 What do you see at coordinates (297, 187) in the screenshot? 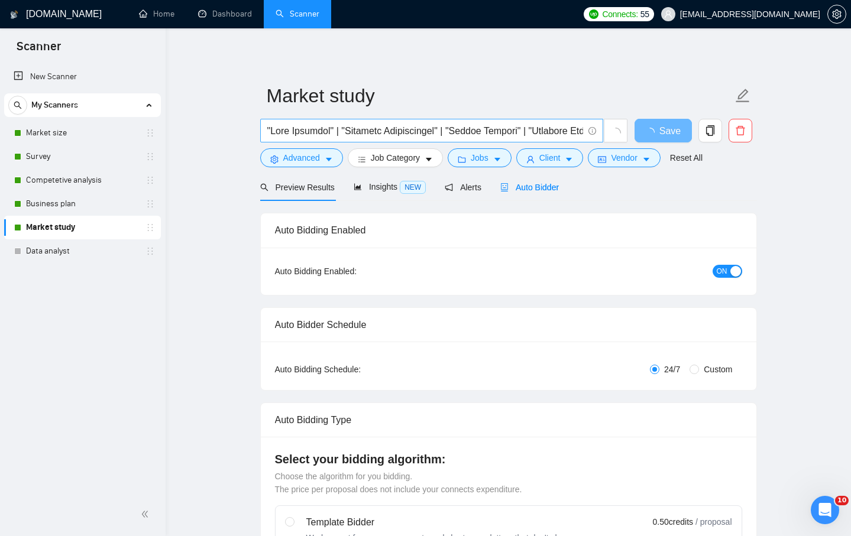
I see `span: Preview Results` at bounding box center [297, 187].